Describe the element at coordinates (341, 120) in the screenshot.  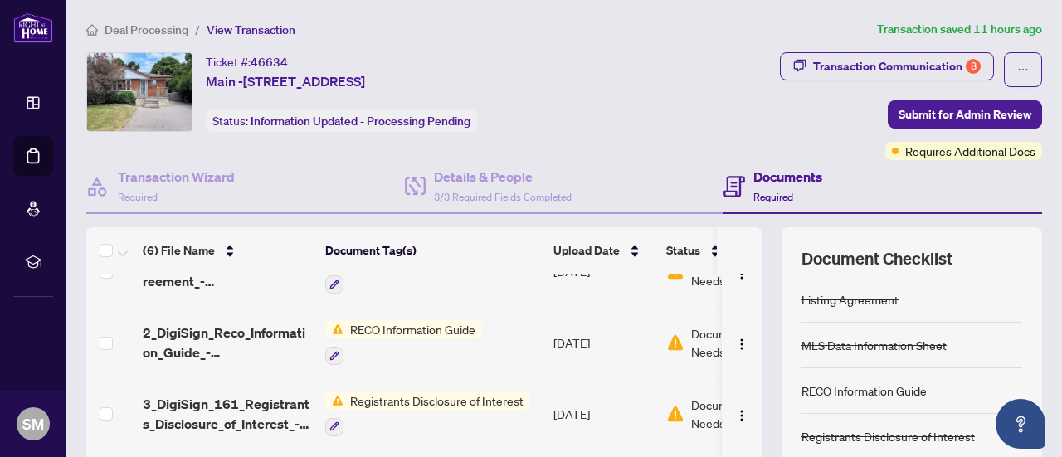
I see `div: Status:` at that location.